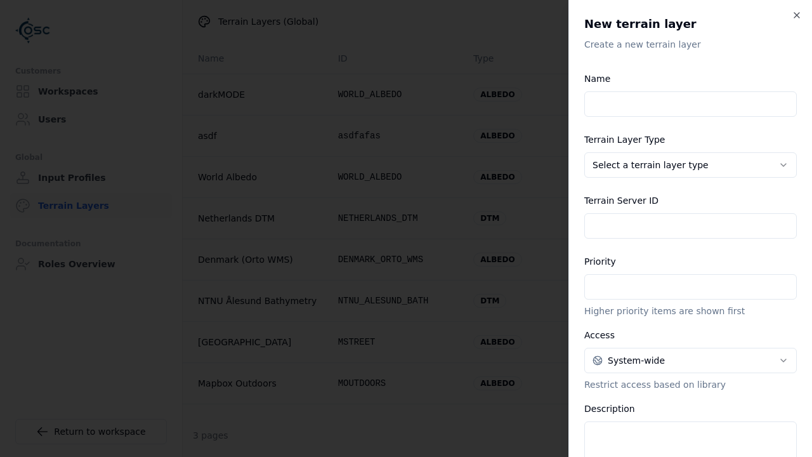 The image size is (812, 457). Describe the element at coordinates (600, 335) in the screenshot. I see `label: Access` at that location.